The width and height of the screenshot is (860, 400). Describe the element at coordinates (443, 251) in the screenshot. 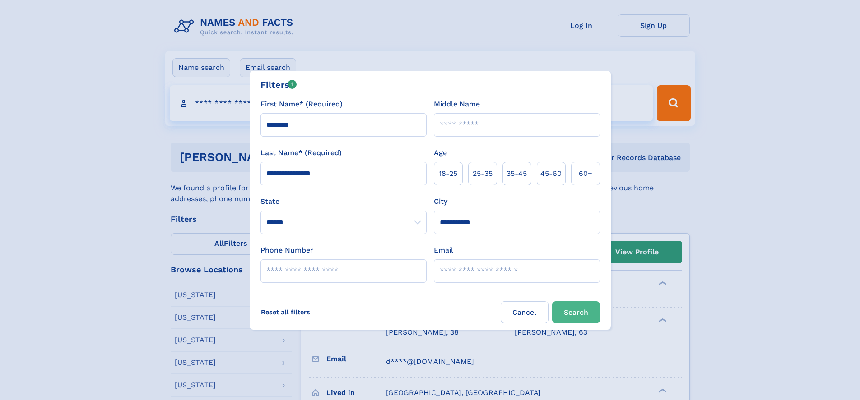

I see `label: Email` at that location.